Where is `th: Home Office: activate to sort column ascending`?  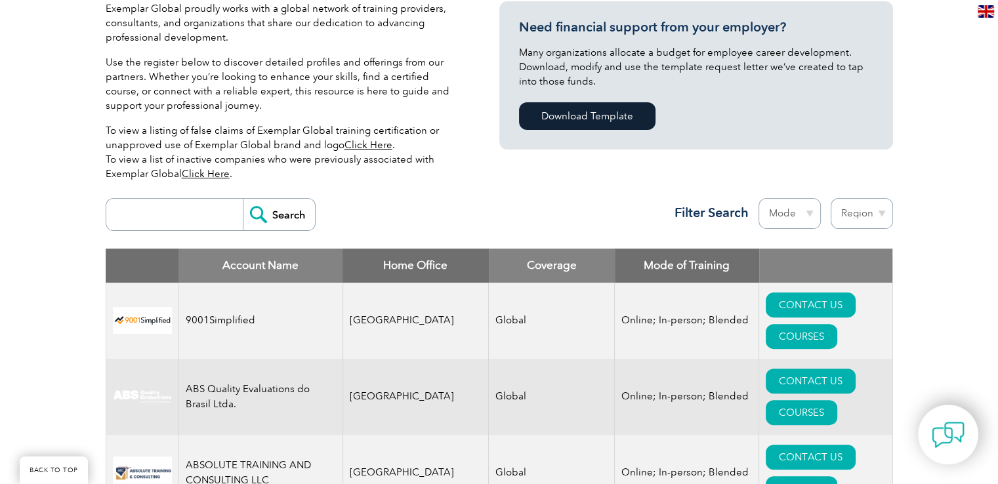 th: Home Office: activate to sort column ascending is located at coordinates (415, 266).